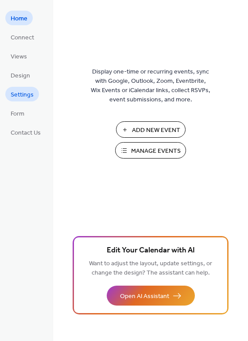  What do you see at coordinates (22, 95) in the screenshot?
I see `span: Settings` at bounding box center [22, 95].